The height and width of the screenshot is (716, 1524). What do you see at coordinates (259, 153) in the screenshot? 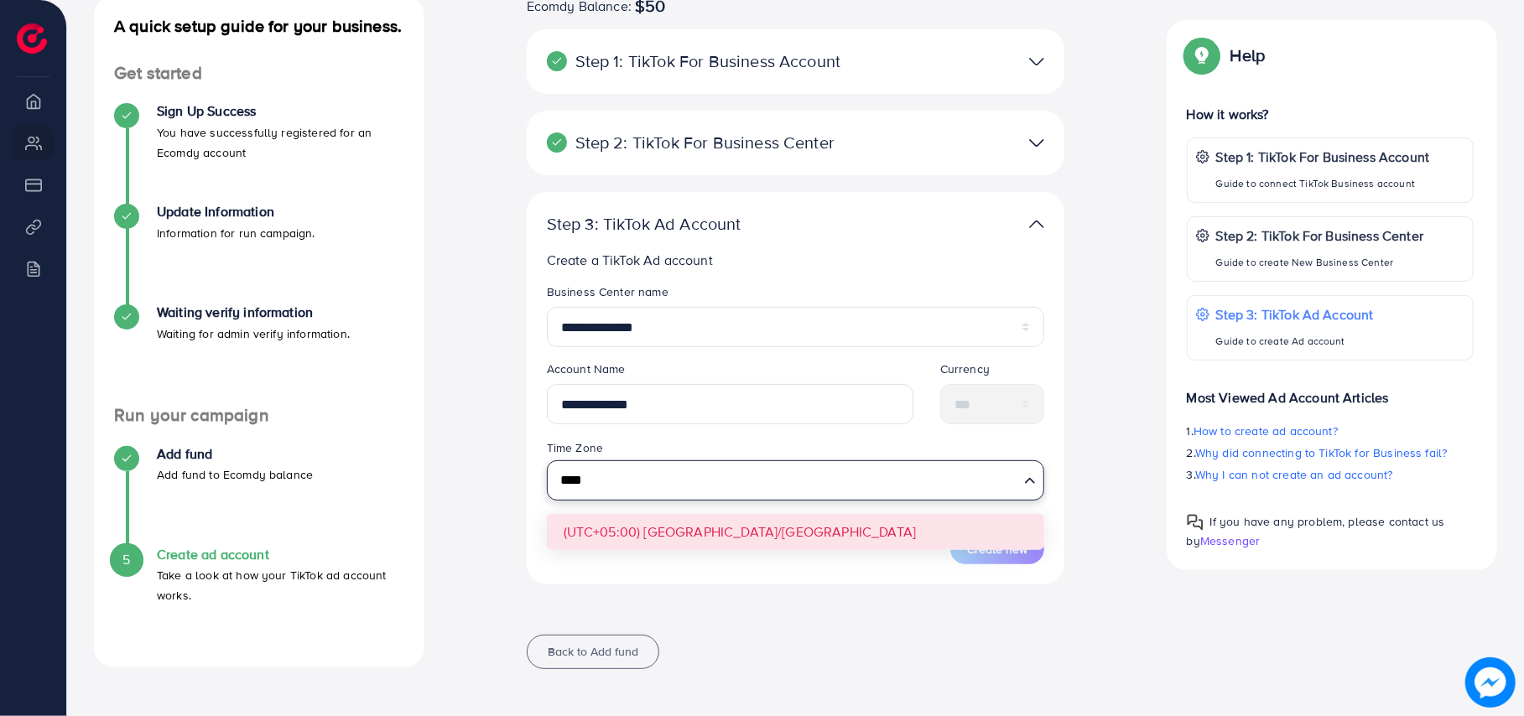
I see `li: Sign Up Success` at bounding box center [259, 153].